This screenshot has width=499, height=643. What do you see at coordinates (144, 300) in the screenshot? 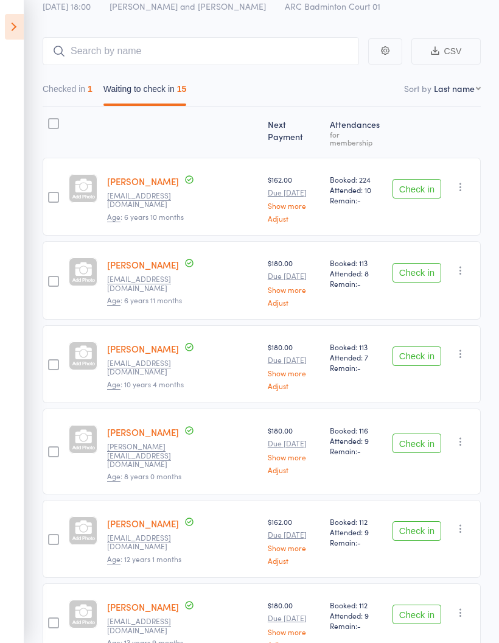
I see `span: : 6 years 11 months` at bounding box center [144, 300].